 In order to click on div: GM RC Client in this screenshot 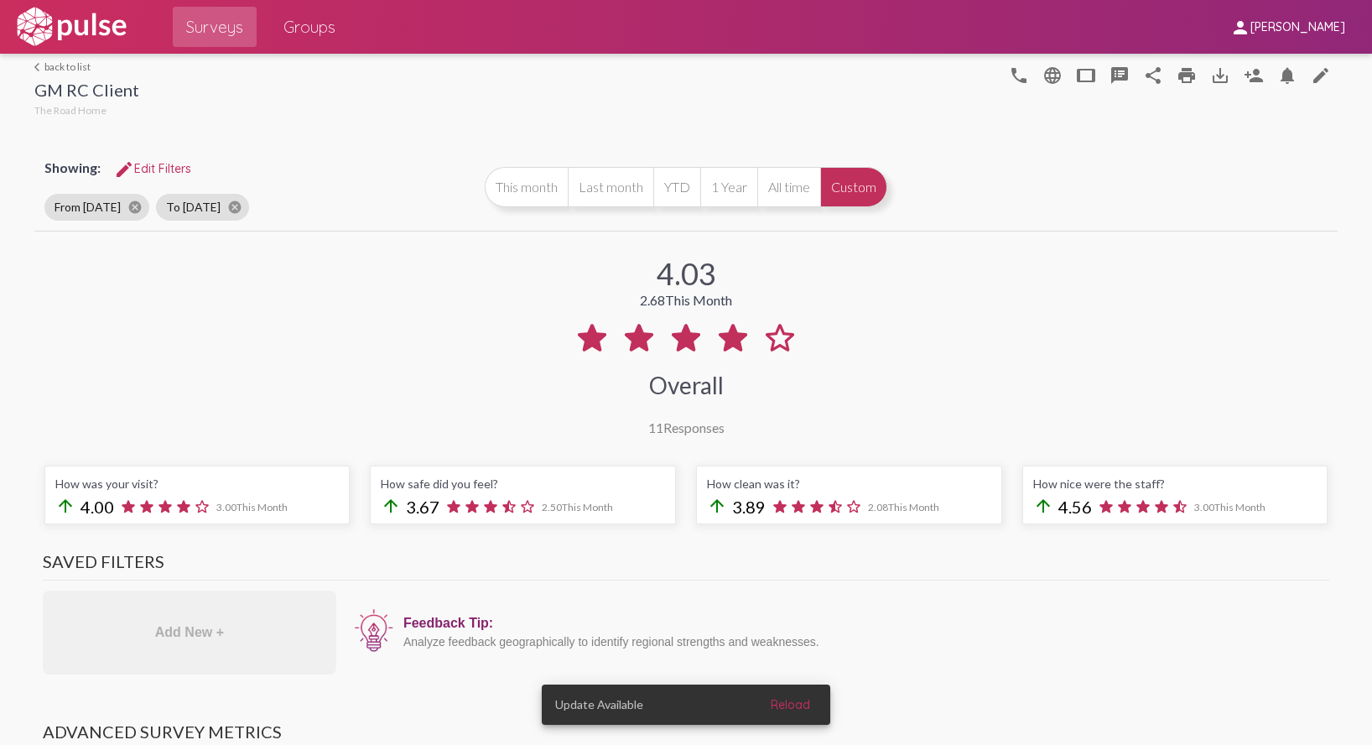, I will do `click(86, 91)`.